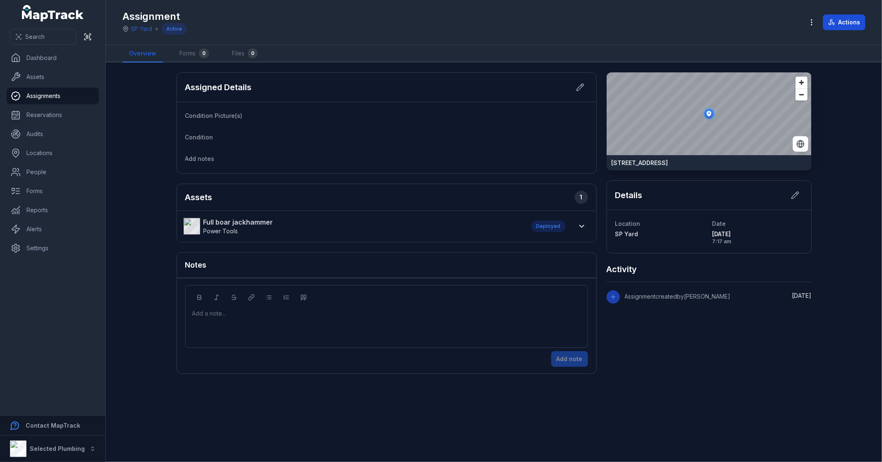  Describe the element at coordinates (757, 241) in the screenshot. I see `span: 7:17 am` at that location.